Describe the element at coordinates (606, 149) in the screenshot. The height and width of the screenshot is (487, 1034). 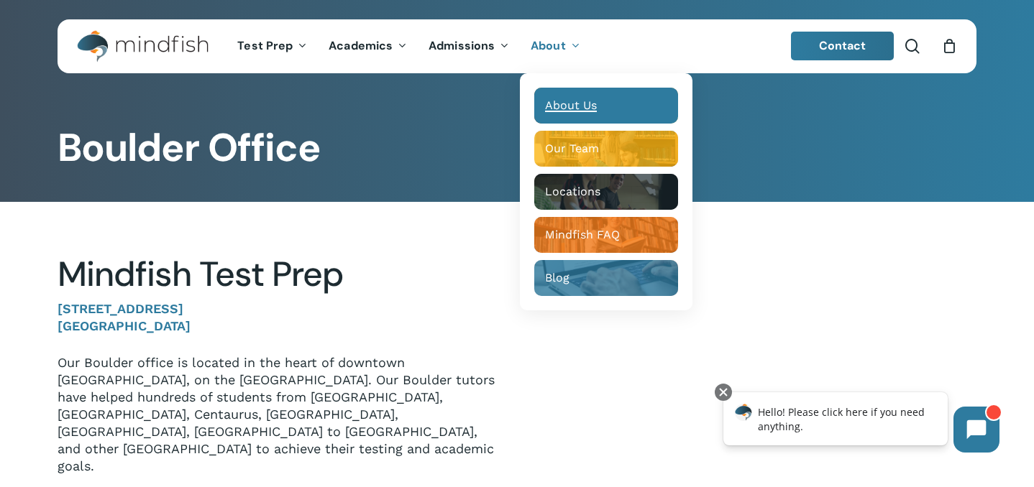
I see `a: Our Team` at that location.